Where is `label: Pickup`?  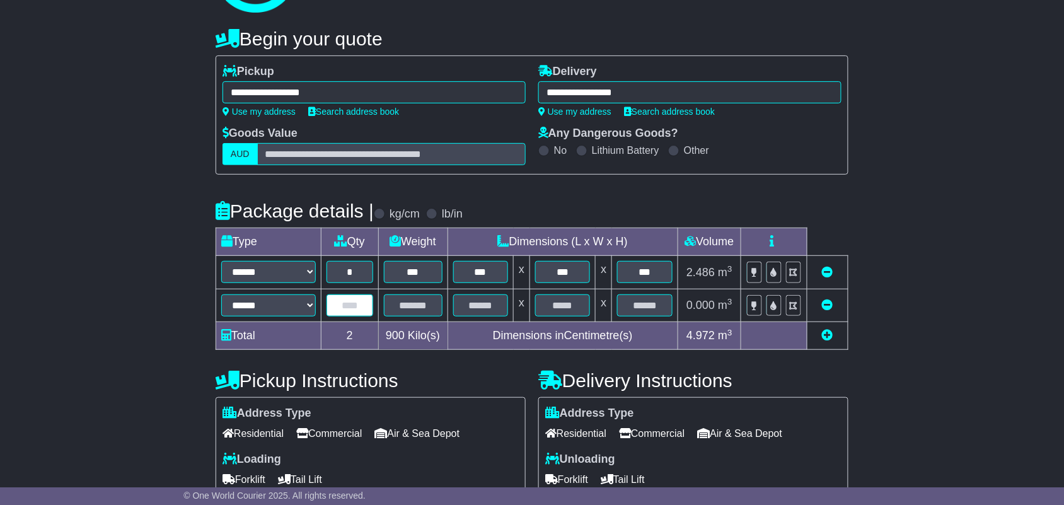 label: Pickup is located at coordinates (248, 72).